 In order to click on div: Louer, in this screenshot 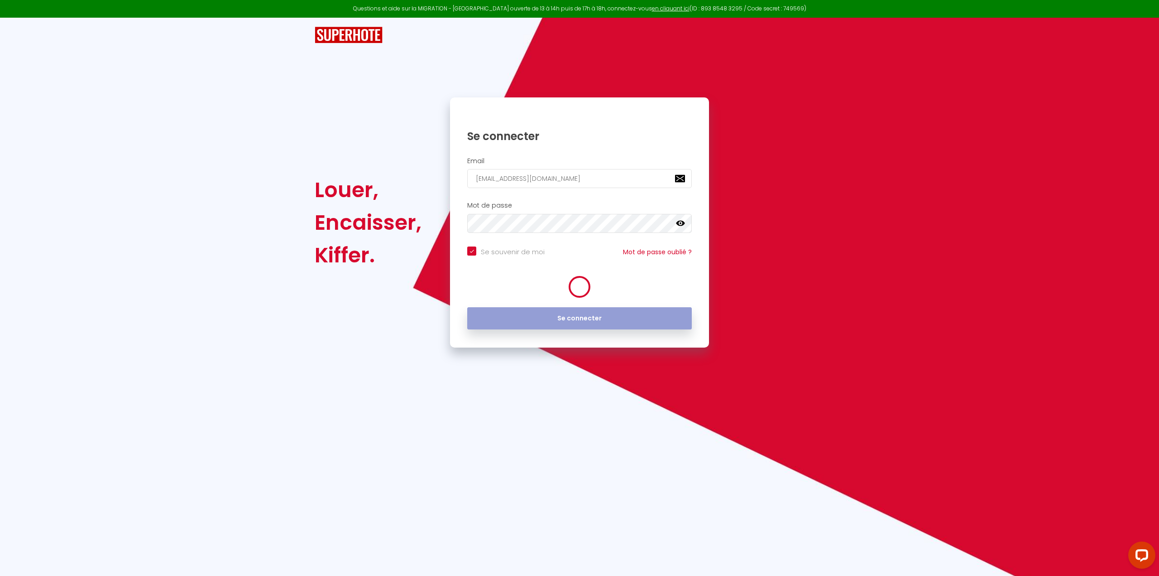, I will do `click(368, 190)`.